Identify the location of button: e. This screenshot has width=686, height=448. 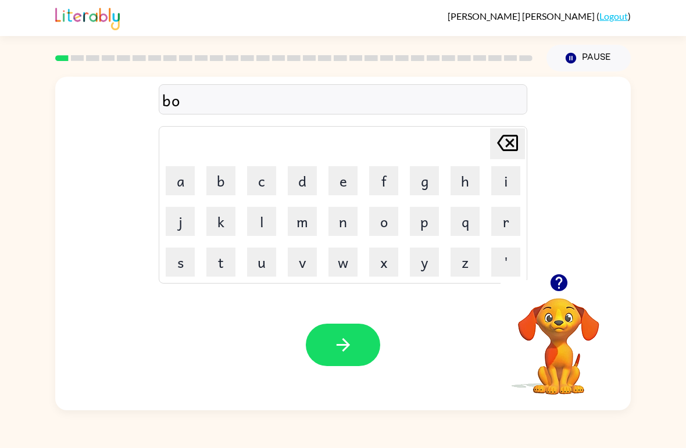
(343, 181).